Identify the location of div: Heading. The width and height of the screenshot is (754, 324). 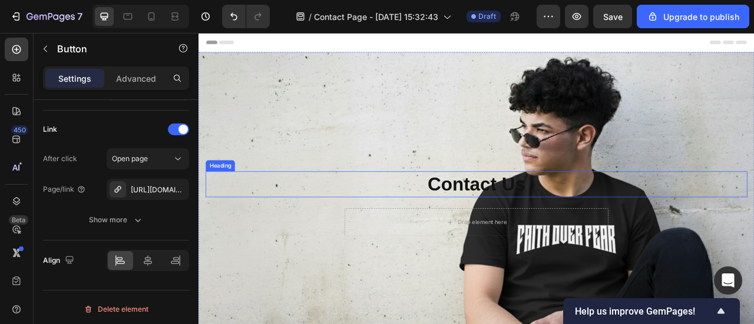
(27, 169).